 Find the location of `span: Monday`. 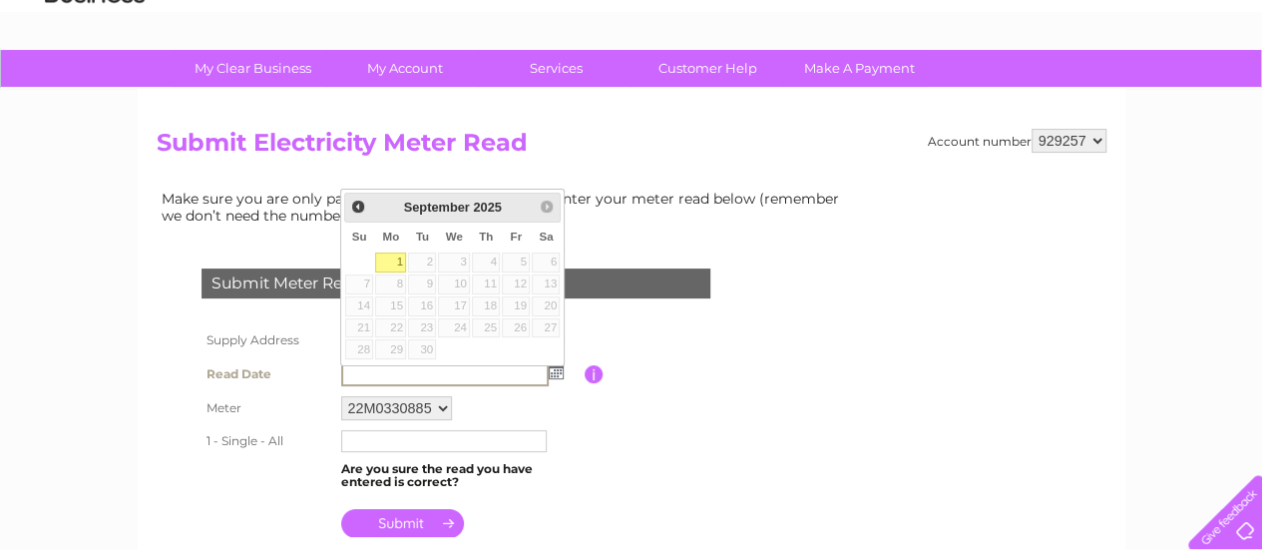

span: Monday is located at coordinates (390, 237).